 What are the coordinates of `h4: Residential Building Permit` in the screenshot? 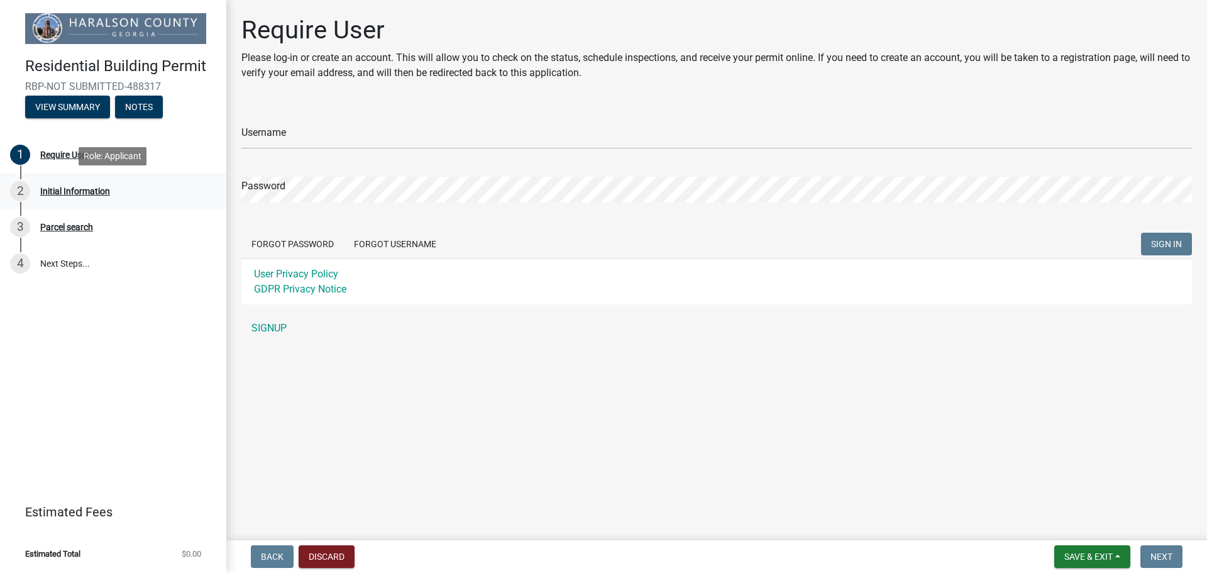 It's located at (121, 66).